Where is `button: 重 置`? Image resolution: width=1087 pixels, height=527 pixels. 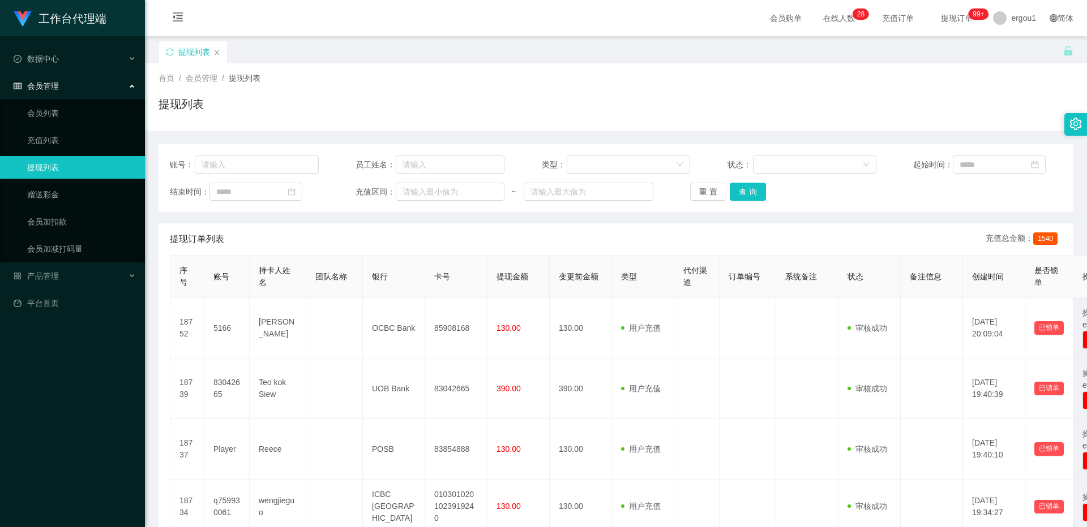 button: 重 置 is located at coordinates (708, 192).